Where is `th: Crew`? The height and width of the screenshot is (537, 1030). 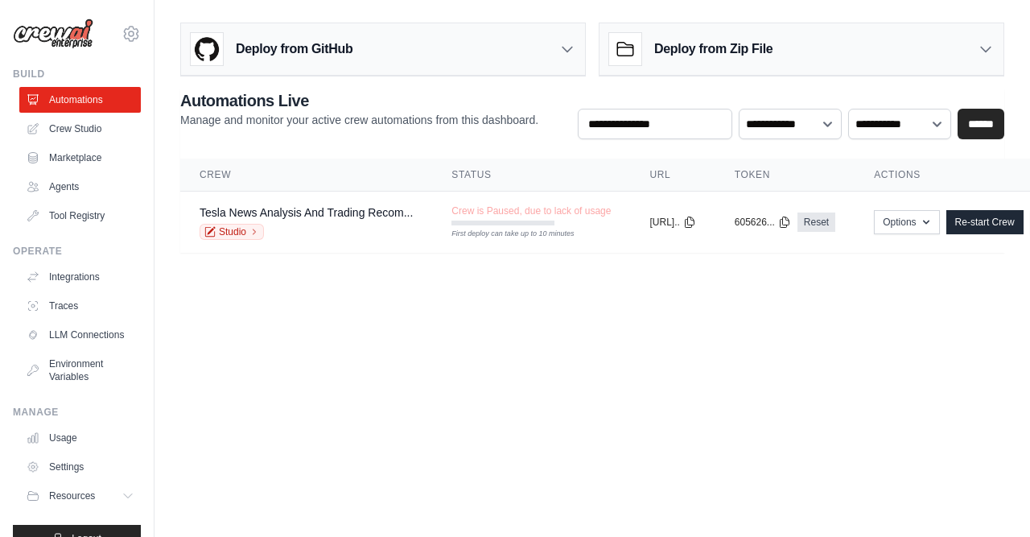 th: Crew is located at coordinates (306, 175).